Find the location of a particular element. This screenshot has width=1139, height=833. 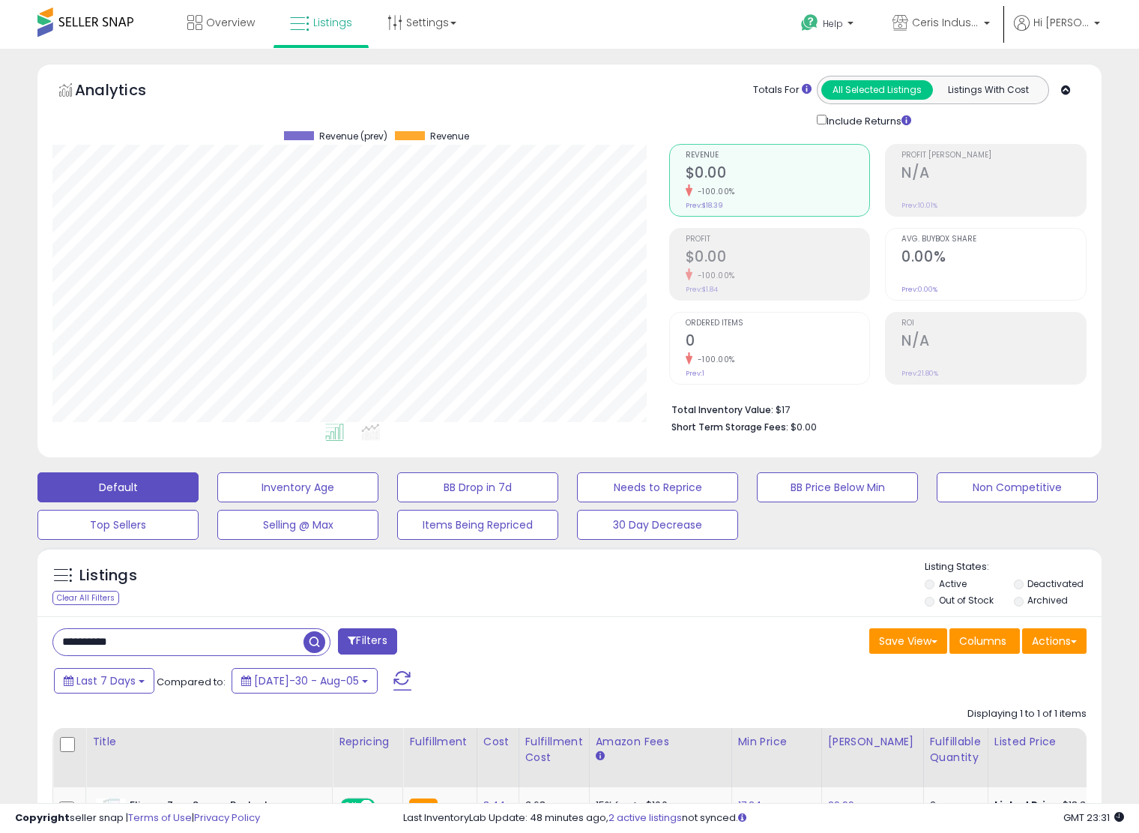

button: Non Competitive is located at coordinates (1017, 487).